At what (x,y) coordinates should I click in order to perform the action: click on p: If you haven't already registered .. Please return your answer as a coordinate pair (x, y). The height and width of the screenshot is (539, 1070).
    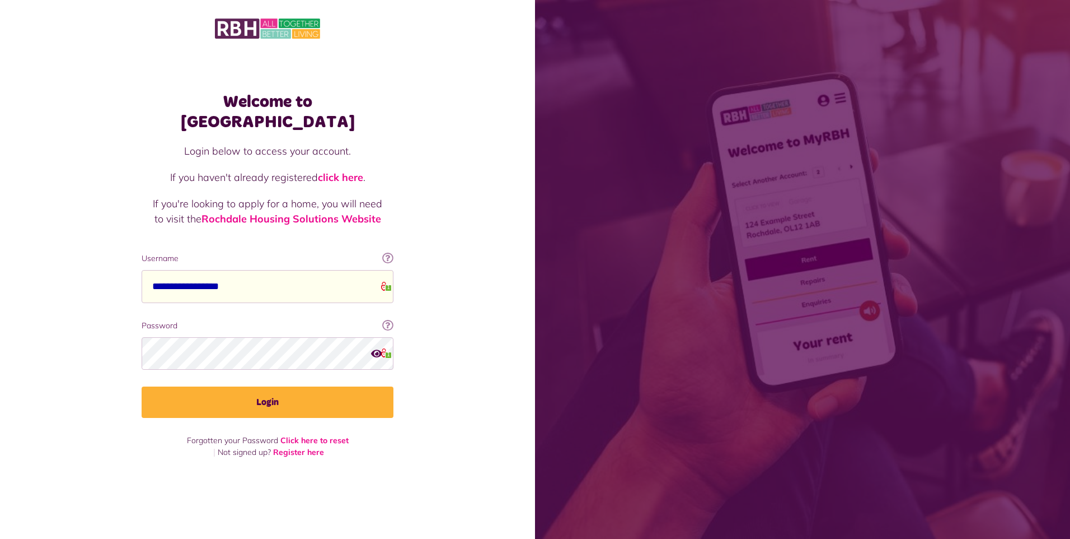
    Looking at the image, I should click on (268, 177).